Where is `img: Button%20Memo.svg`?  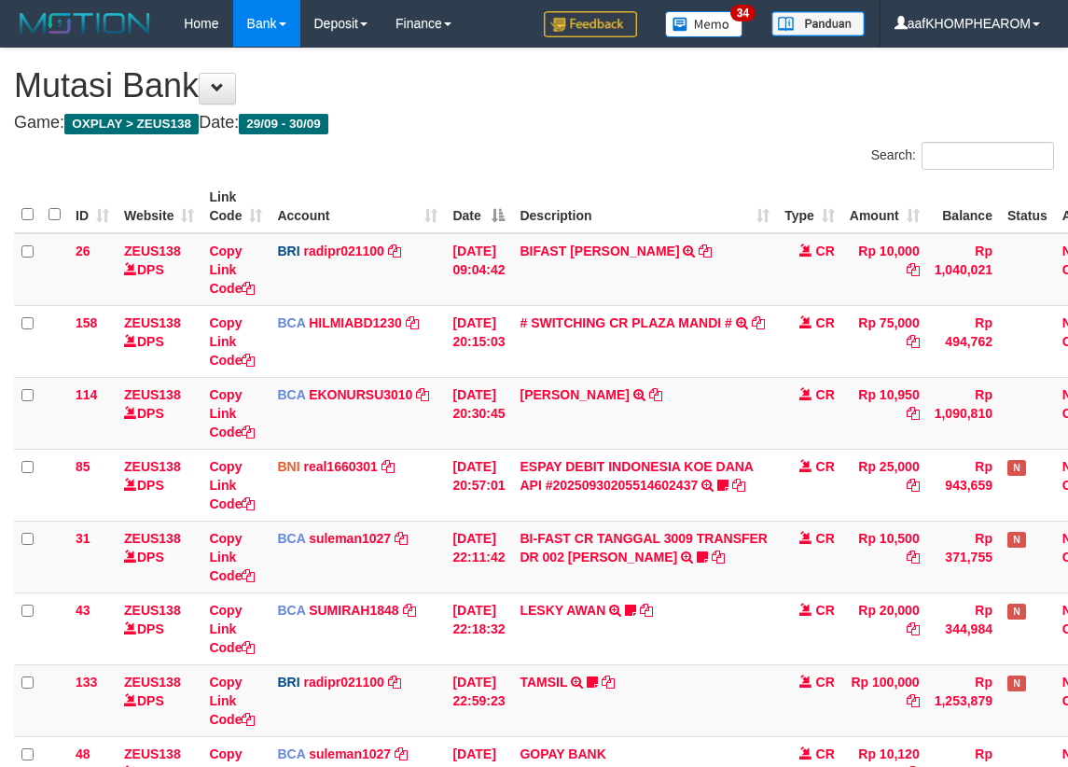 img: Button%20Memo.svg is located at coordinates (704, 24).